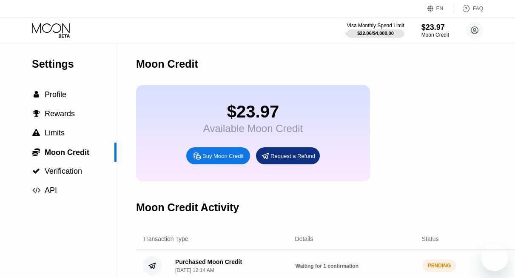 The height and width of the screenshot is (278, 515). What do you see at coordinates (430, 239) in the screenshot?
I see `div: Status` at bounding box center [430, 239].